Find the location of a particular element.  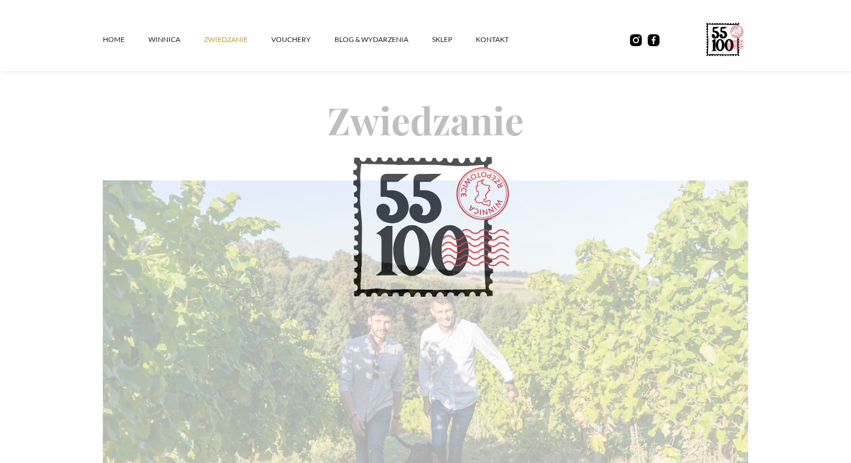

a: SKLEP is located at coordinates (454, 40).